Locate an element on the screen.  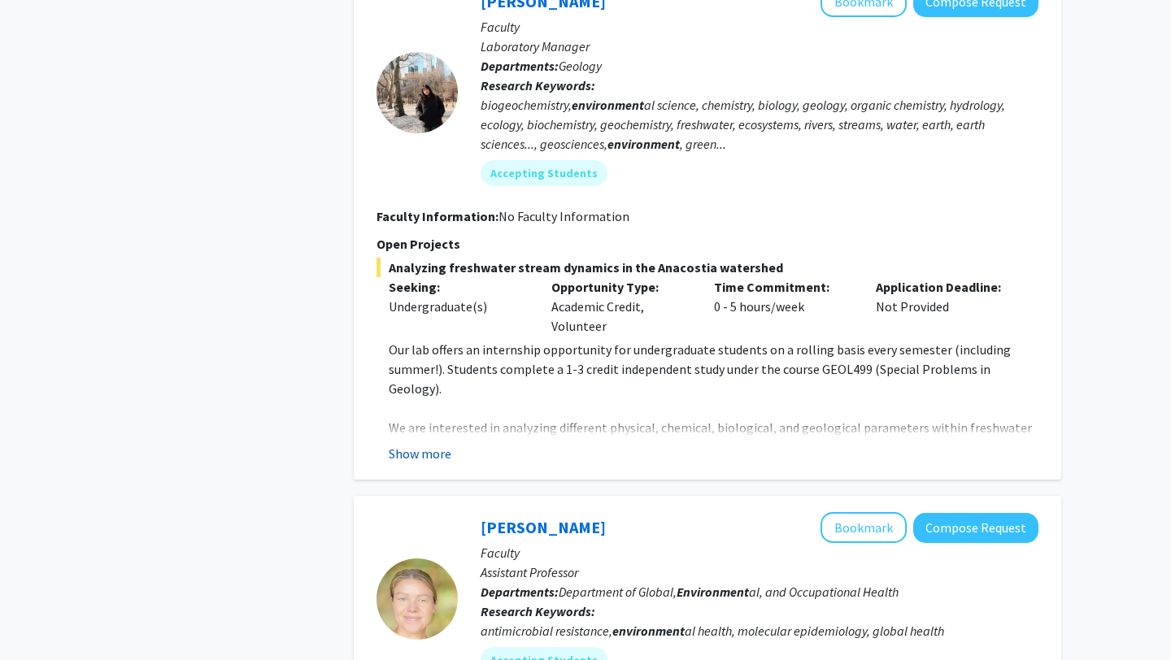
div: Academic Credit, Volunteer is located at coordinates (620, 307).